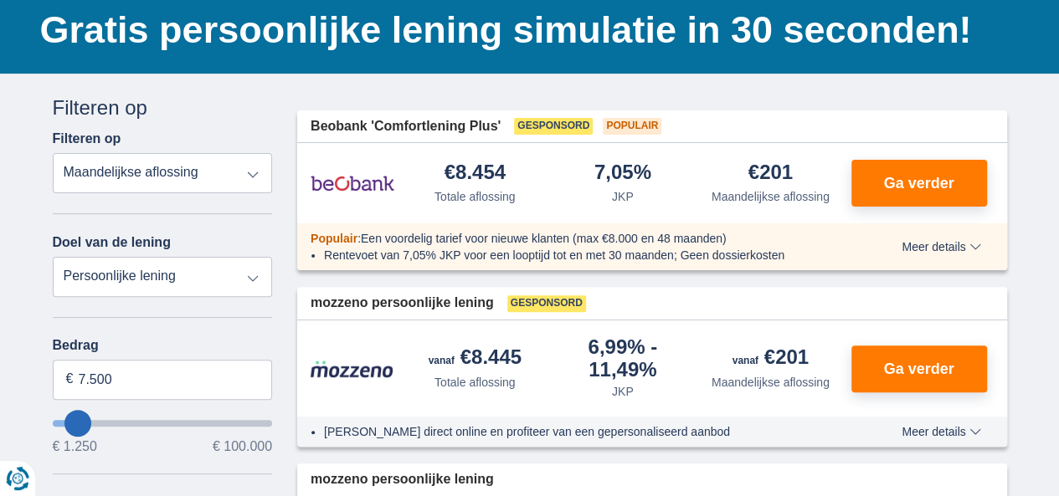 The image size is (1059, 496). What do you see at coordinates (162, 423) in the screenshot?
I see `input: wantToBorrow` at bounding box center [162, 423].